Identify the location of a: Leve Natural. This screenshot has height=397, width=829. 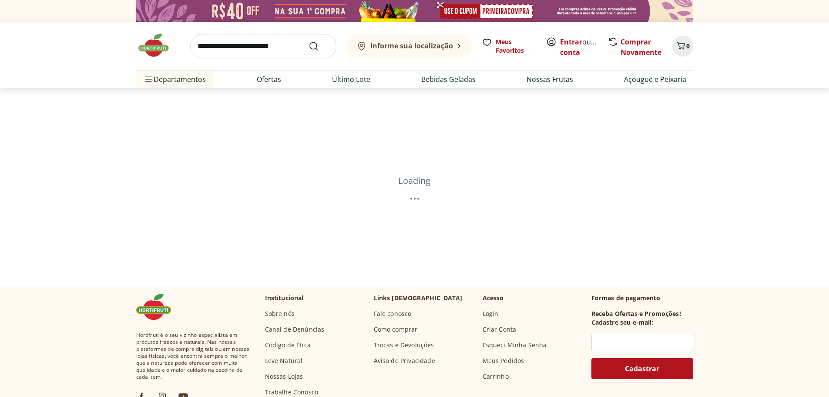
(284, 360).